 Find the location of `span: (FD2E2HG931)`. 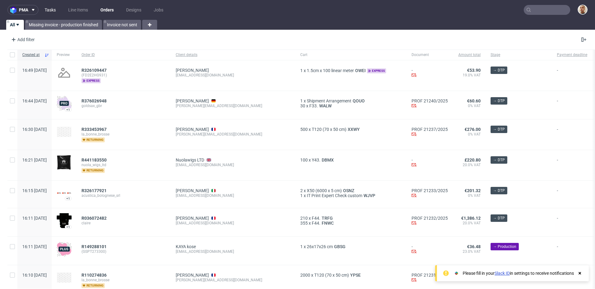

span: (FD2E2HG931) is located at coordinates (124, 75).